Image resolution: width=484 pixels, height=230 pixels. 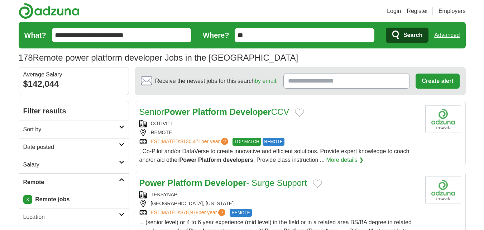 I want to click on a: More details ❯, so click(x=345, y=160).